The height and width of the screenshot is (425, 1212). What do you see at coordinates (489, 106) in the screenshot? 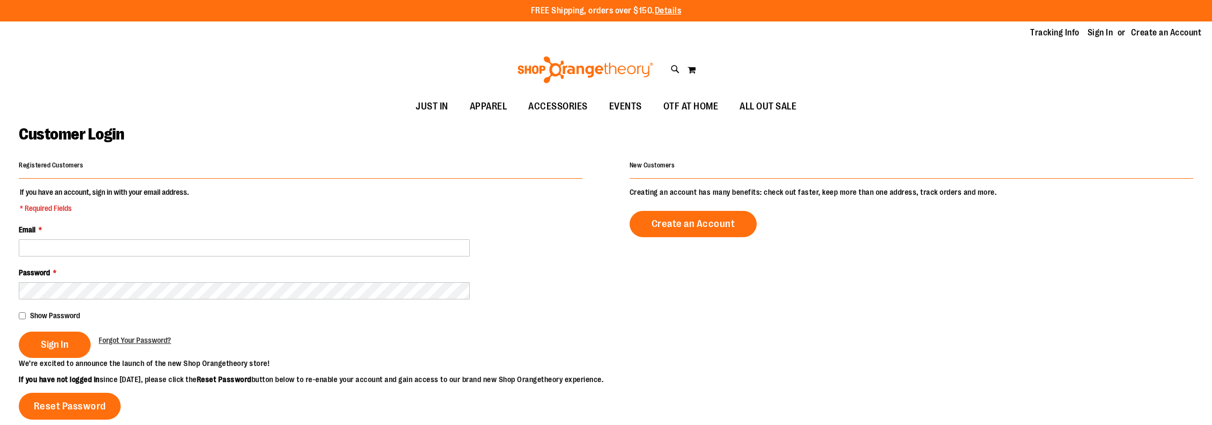
I see `span: APPAREL` at bounding box center [489, 106].